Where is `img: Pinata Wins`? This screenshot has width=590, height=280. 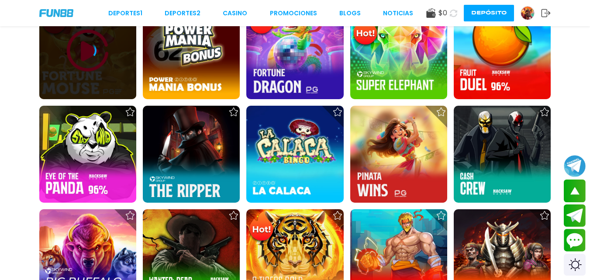
img: Pinata Wins is located at coordinates (398, 154).